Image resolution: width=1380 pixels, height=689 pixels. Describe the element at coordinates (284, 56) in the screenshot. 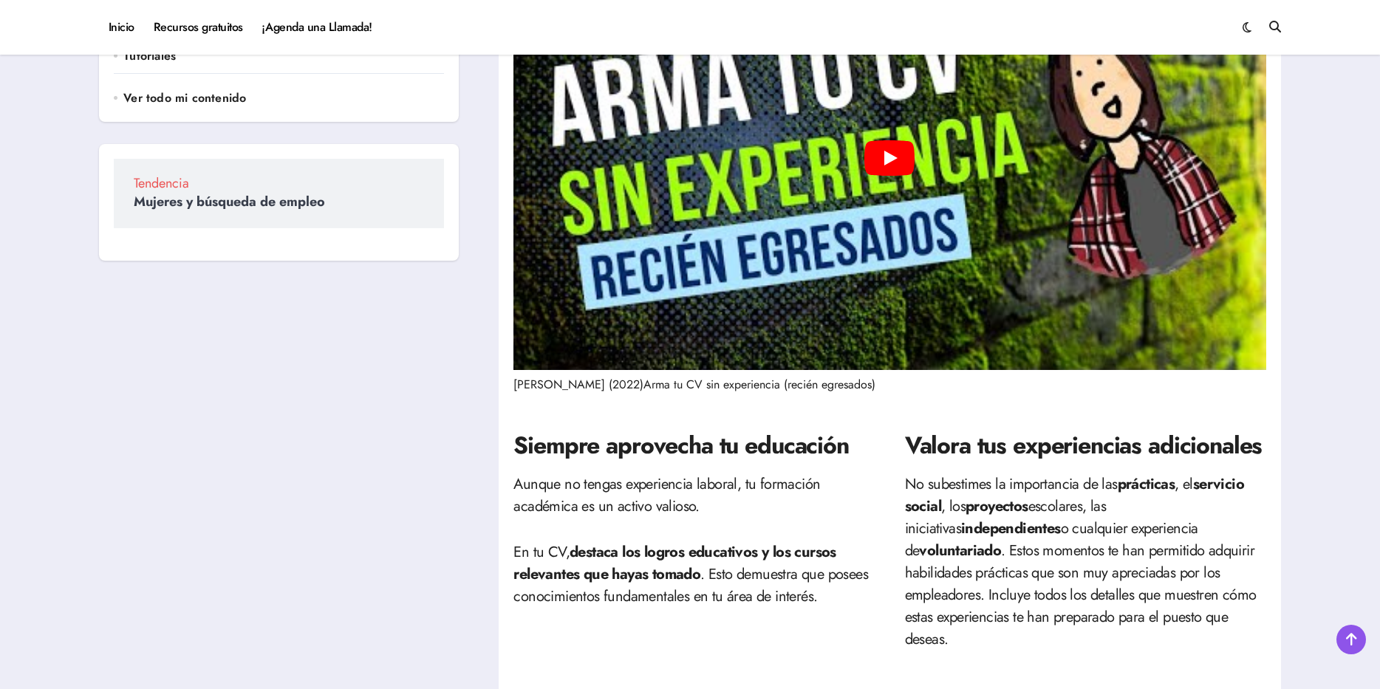

I see `a: Tutoriales` at that location.